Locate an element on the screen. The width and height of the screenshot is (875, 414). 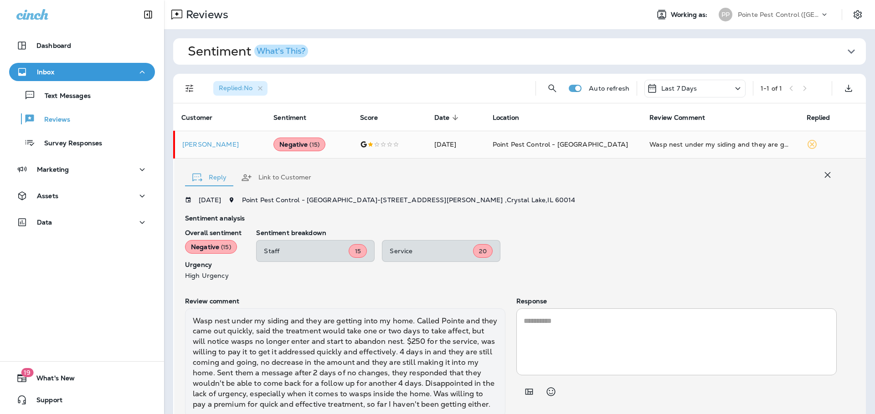
button: Search Reviews is located at coordinates (552, 88).